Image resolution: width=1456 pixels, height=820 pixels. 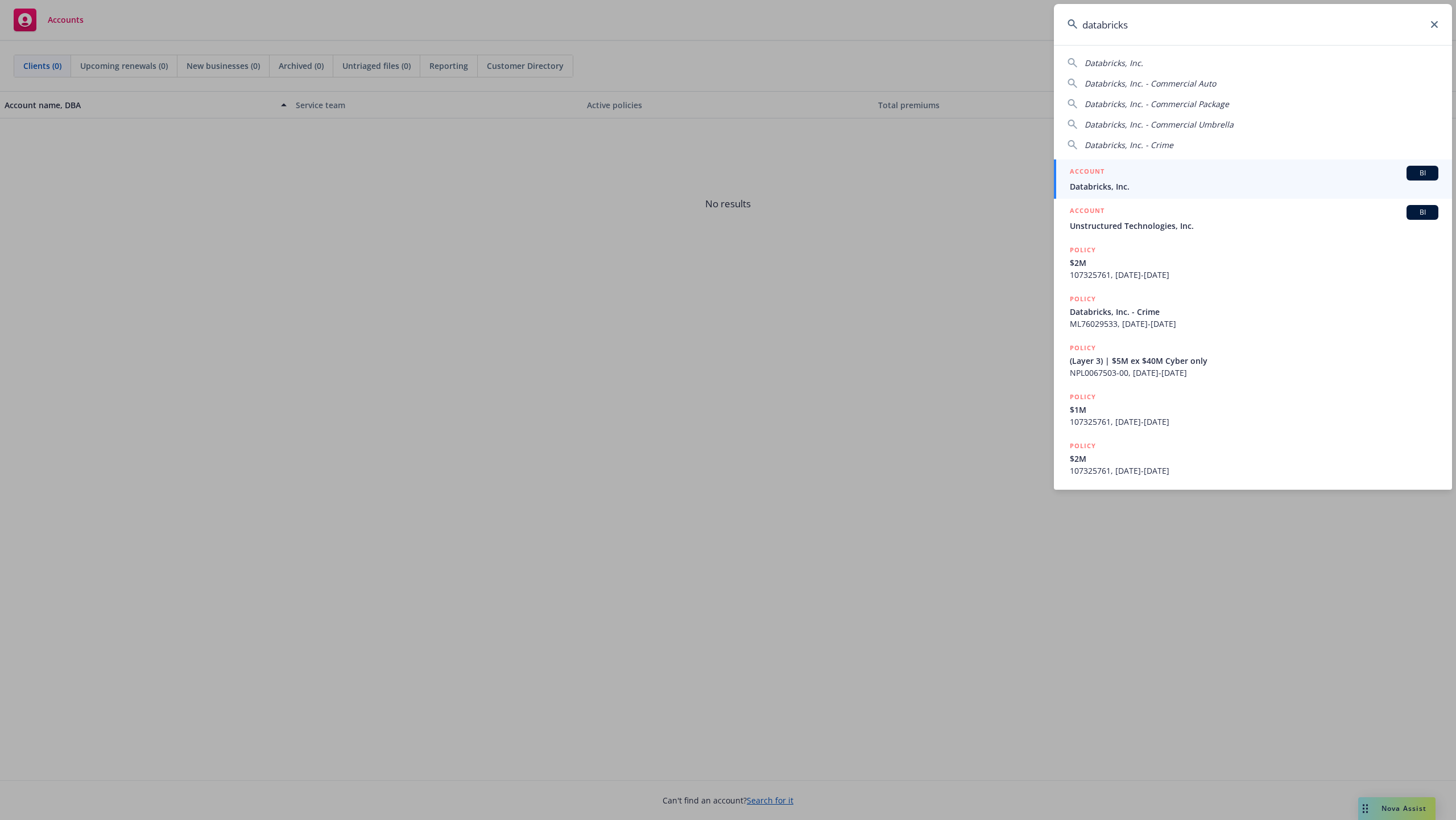 I want to click on span: (Layer 3) | $5M ex $40M Cyber only, so click(x=1255, y=361).